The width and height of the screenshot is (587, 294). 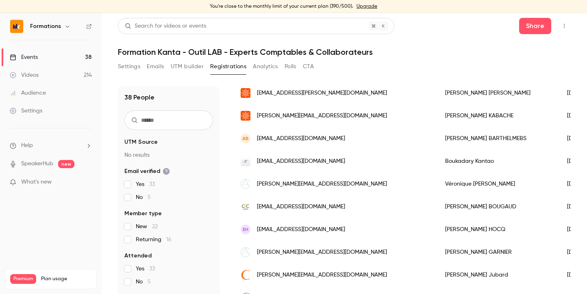 What do you see at coordinates (366, 7) in the screenshot?
I see `a: Upgrade` at bounding box center [366, 7].